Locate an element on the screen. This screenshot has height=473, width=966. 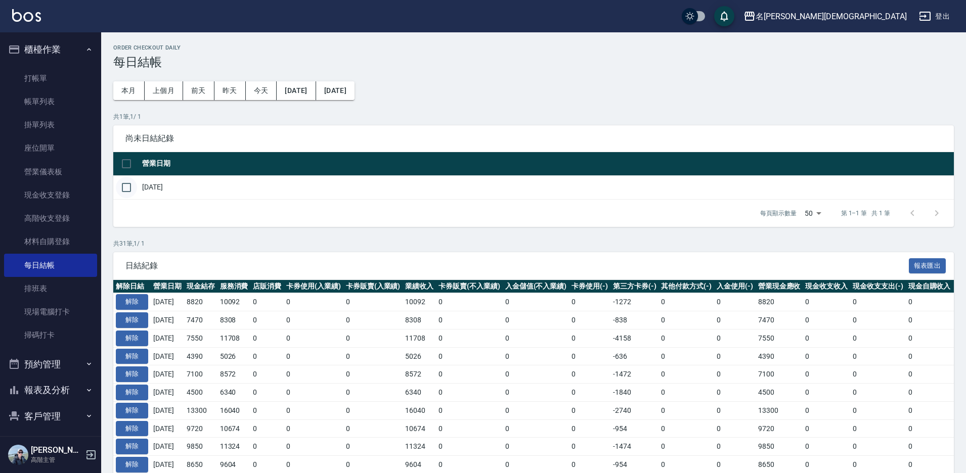
th: 營業現金應收 is located at coordinates (780, 287).